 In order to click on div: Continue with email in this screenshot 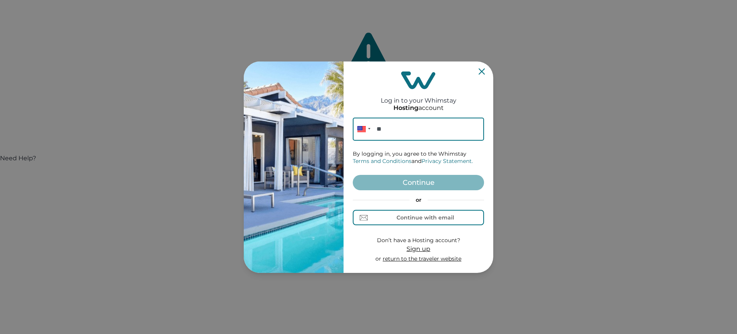, I will do `click(425, 217)`.